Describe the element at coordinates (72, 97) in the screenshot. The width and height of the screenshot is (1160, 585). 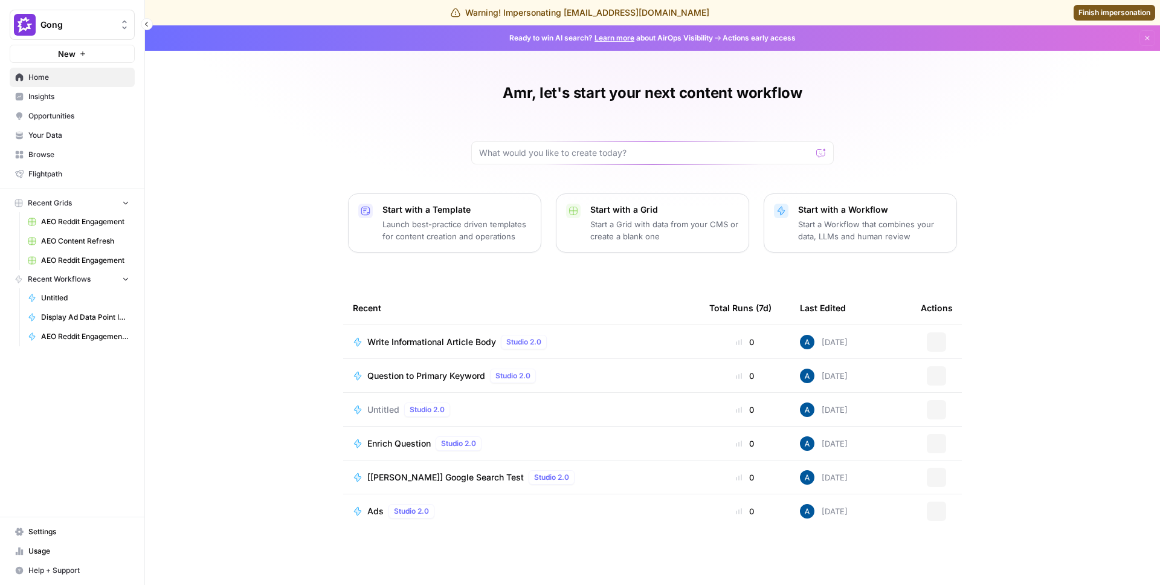
I see `a: Insights` at that location.